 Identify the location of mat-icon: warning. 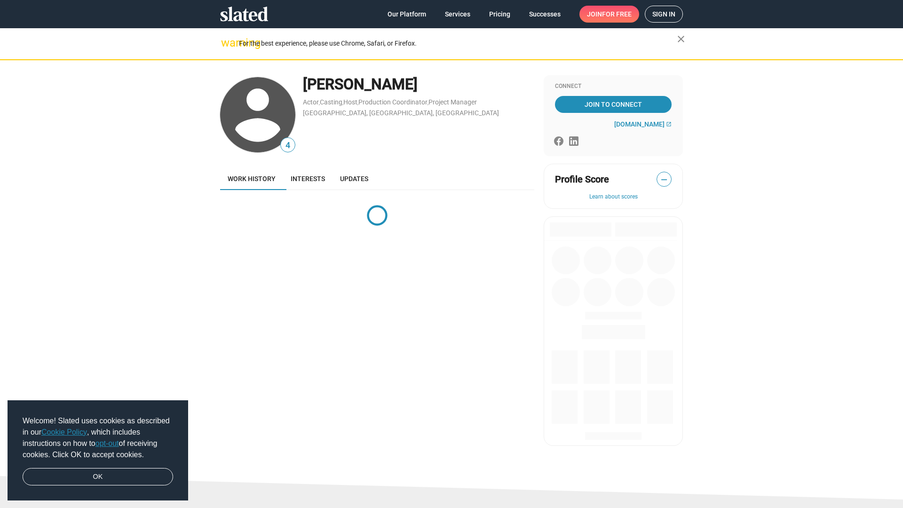
(227, 43).